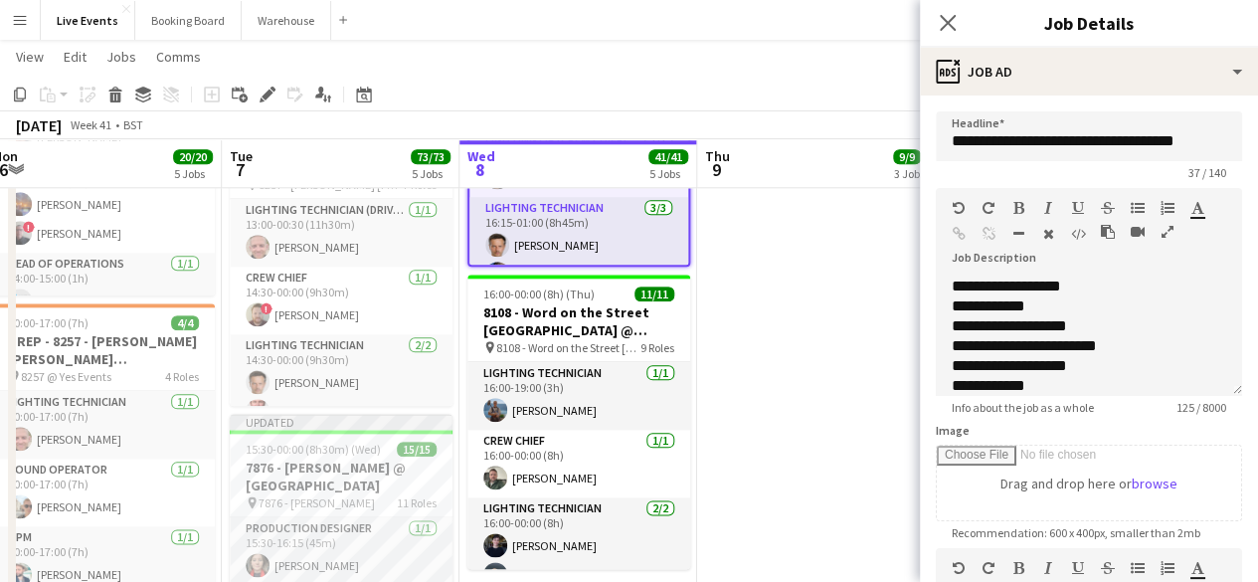 This screenshot has width=1258, height=582. Describe the element at coordinates (90, 124) in the screenshot. I see `span: Week 41` at that location.